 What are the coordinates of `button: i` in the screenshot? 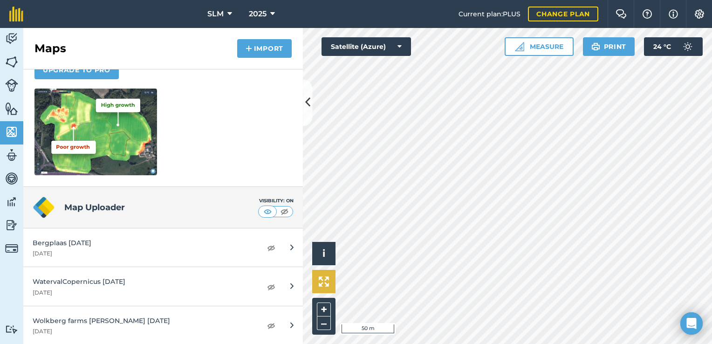 It's located at (324, 253).